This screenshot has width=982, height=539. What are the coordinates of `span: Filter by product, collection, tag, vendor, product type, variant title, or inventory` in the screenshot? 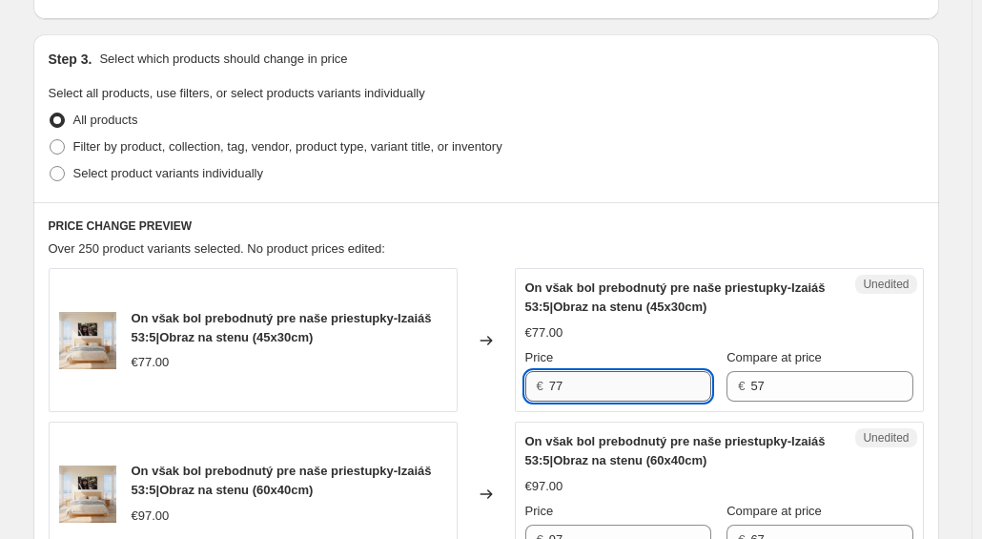 It's located at (288, 146).